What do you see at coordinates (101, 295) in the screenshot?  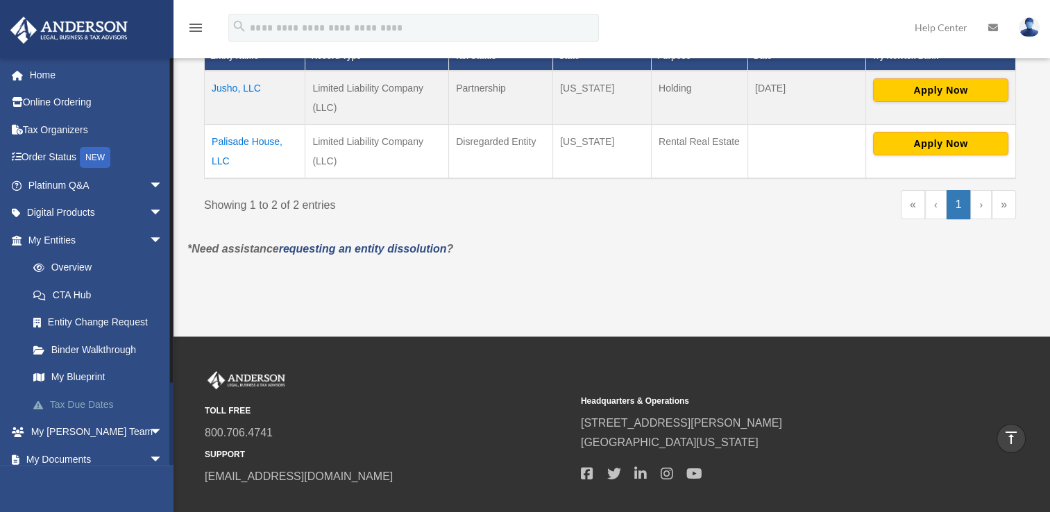 I see `a: CTA Hub` at bounding box center [101, 295].